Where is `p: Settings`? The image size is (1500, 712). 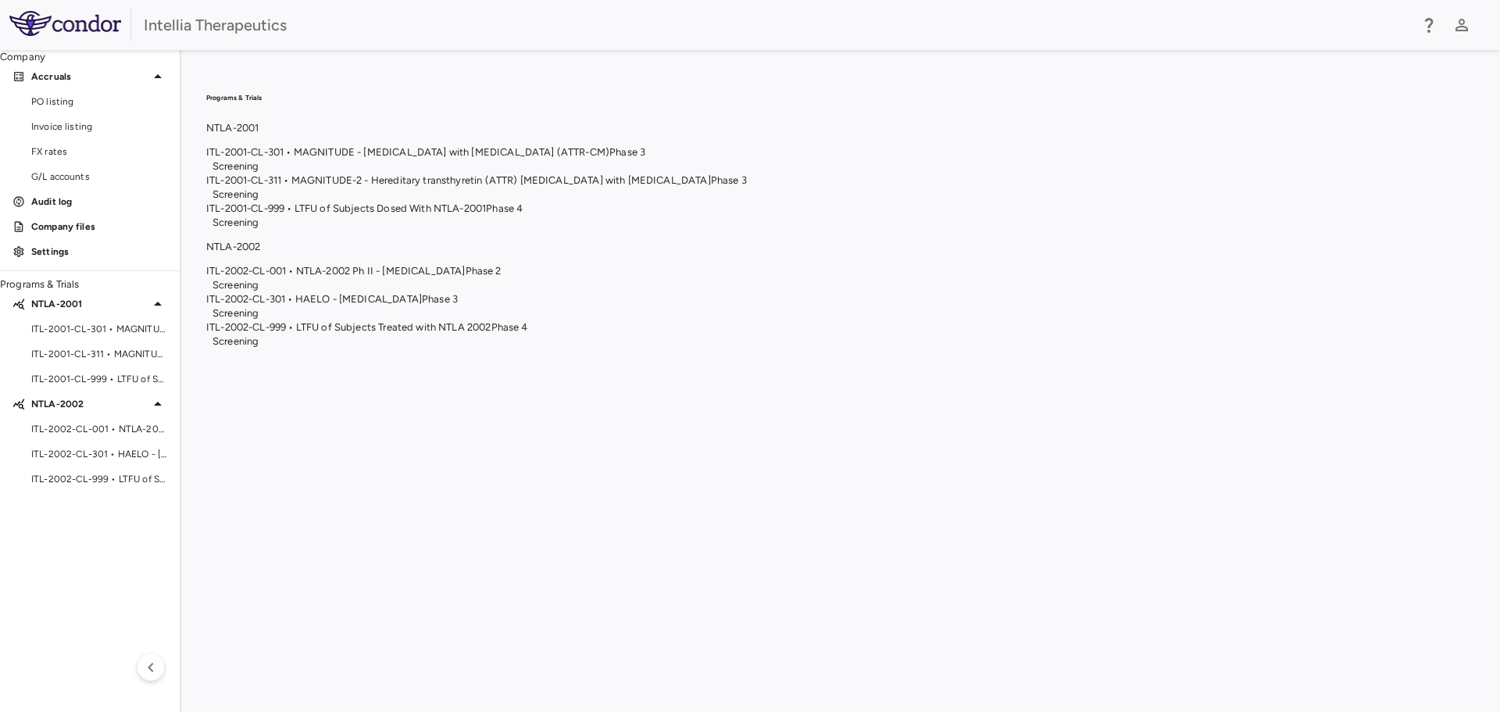 p: Settings is located at coordinates (99, 252).